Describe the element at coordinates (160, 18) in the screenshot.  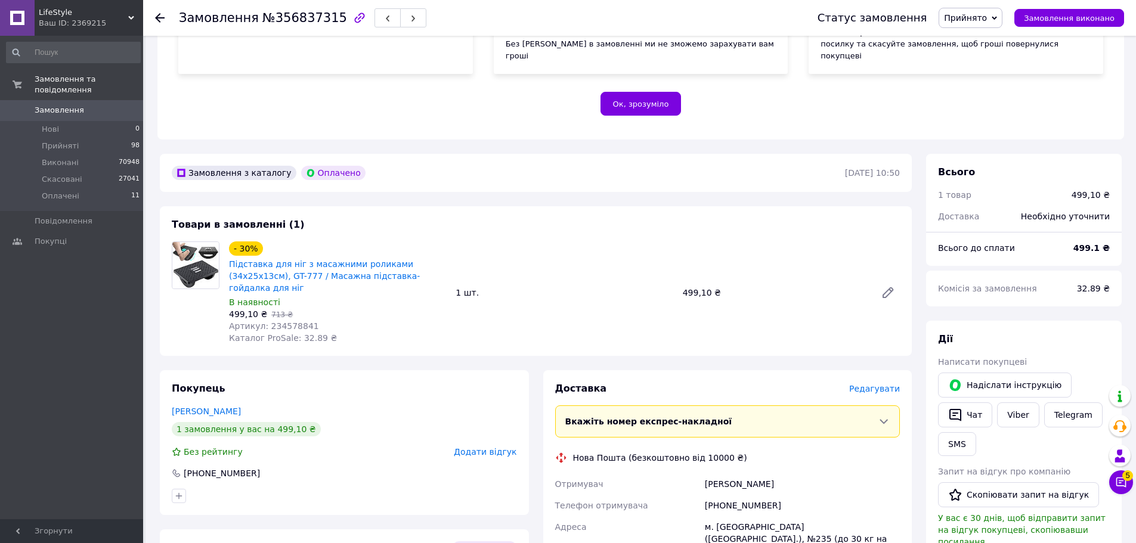
I see `div: Повернутися назад` at that location.